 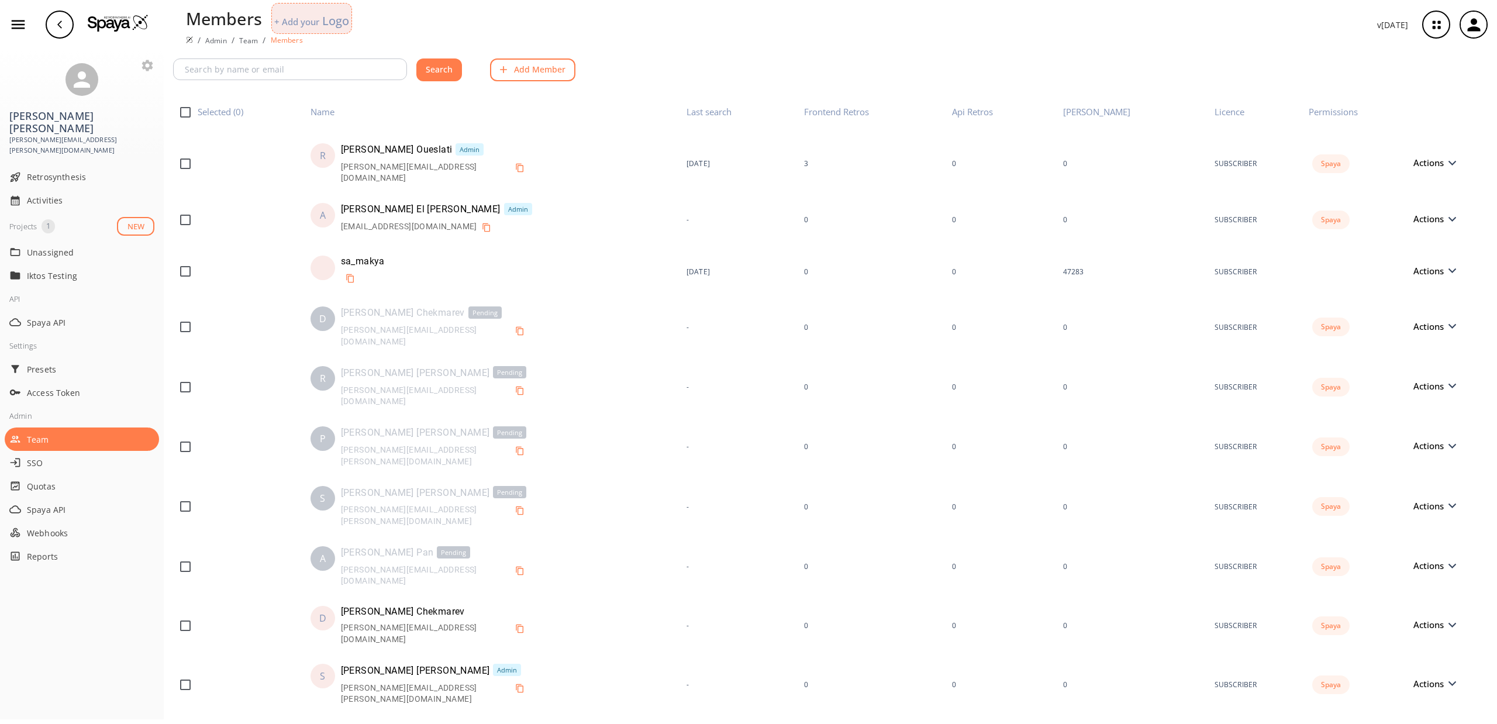 What do you see at coordinates (118, 23) in the screenshot?
I see `img: Logo Spaya` at bounding box center [118, 23].